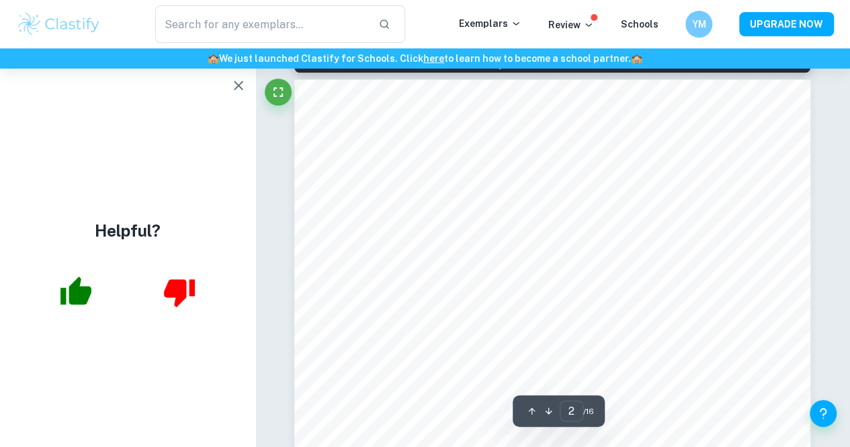  I want to click on p: Review, so click(571, 25).